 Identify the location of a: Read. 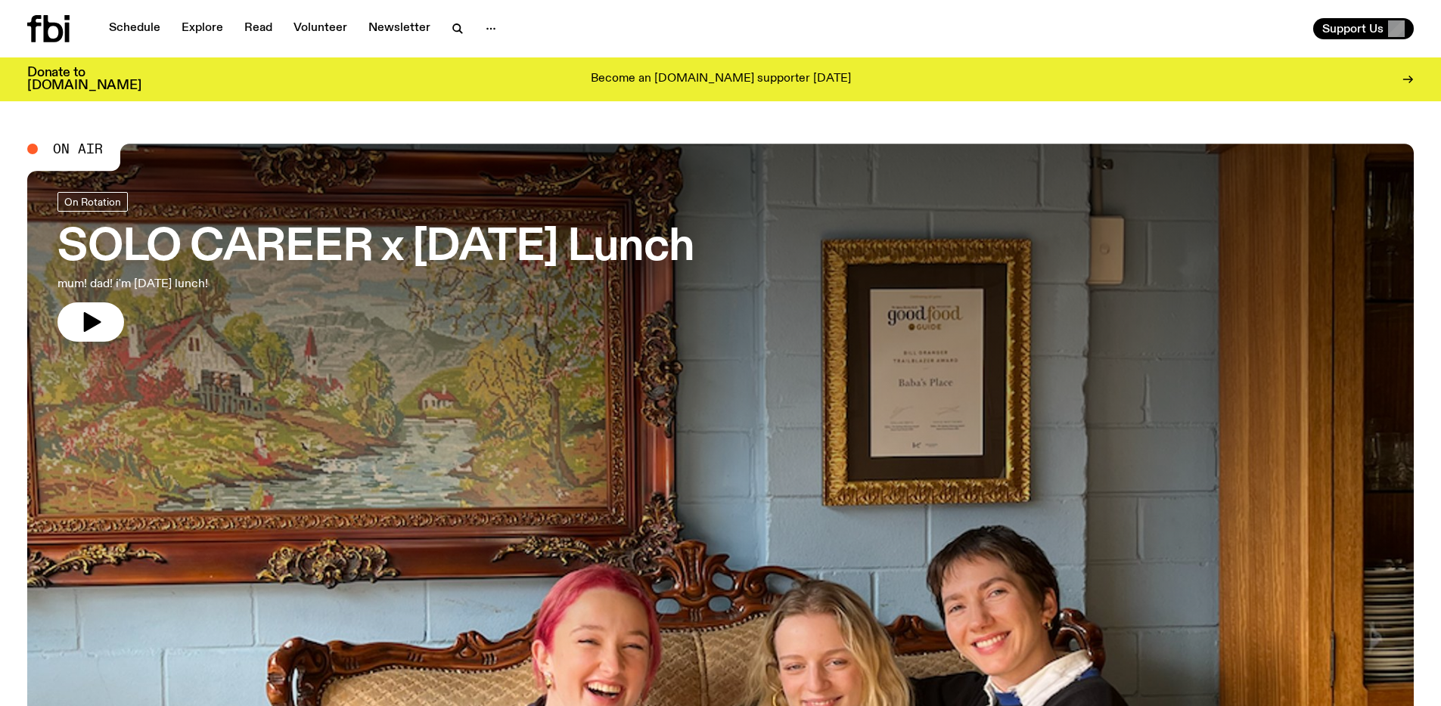
(258, 29).